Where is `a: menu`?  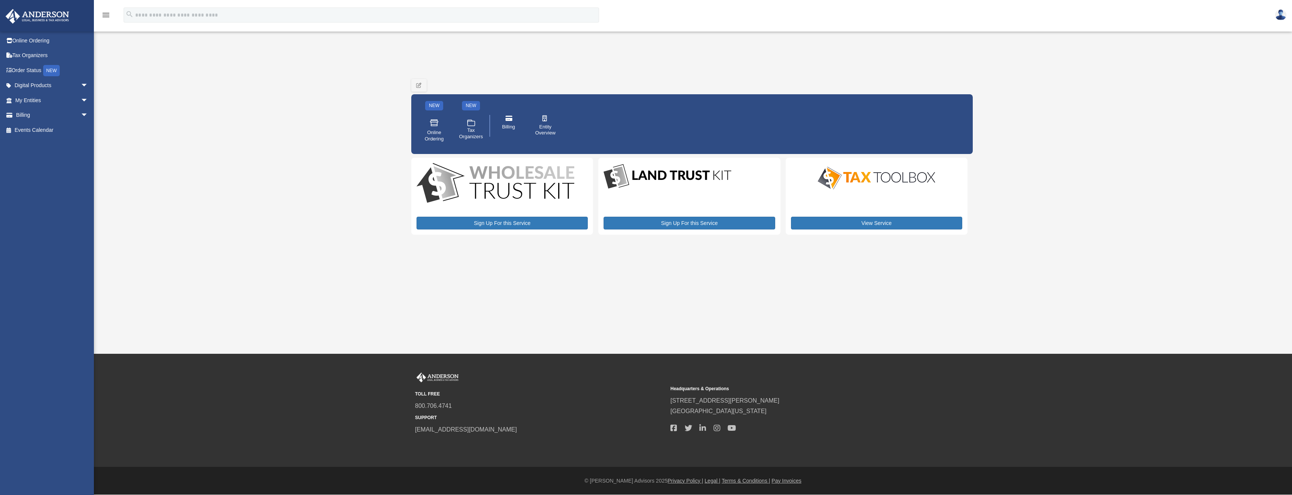 a: menu is located at coordinates (106, 16).